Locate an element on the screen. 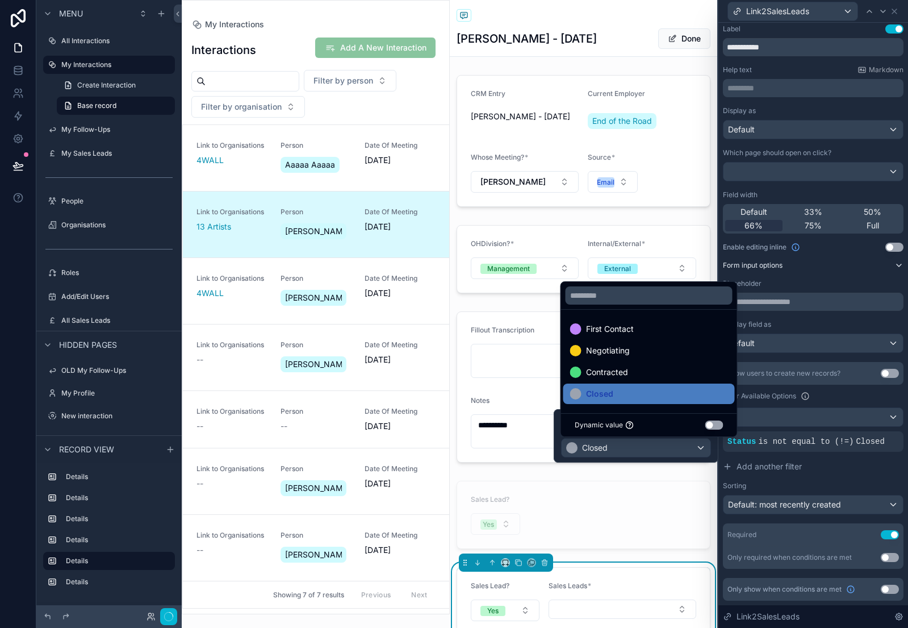 Image resolution: width=908 pixels, height=628 pixels. label: Roles is located at coordinates (117, 273).